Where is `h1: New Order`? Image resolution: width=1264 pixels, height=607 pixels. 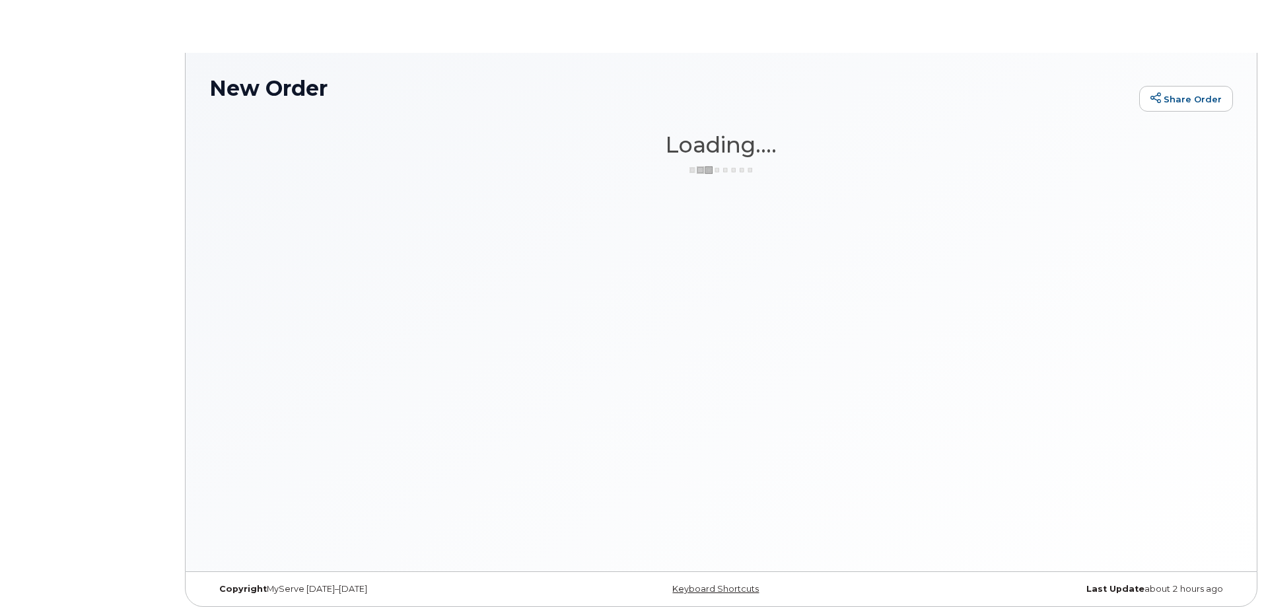
h1: New Order is located at coordinates (671, 88).